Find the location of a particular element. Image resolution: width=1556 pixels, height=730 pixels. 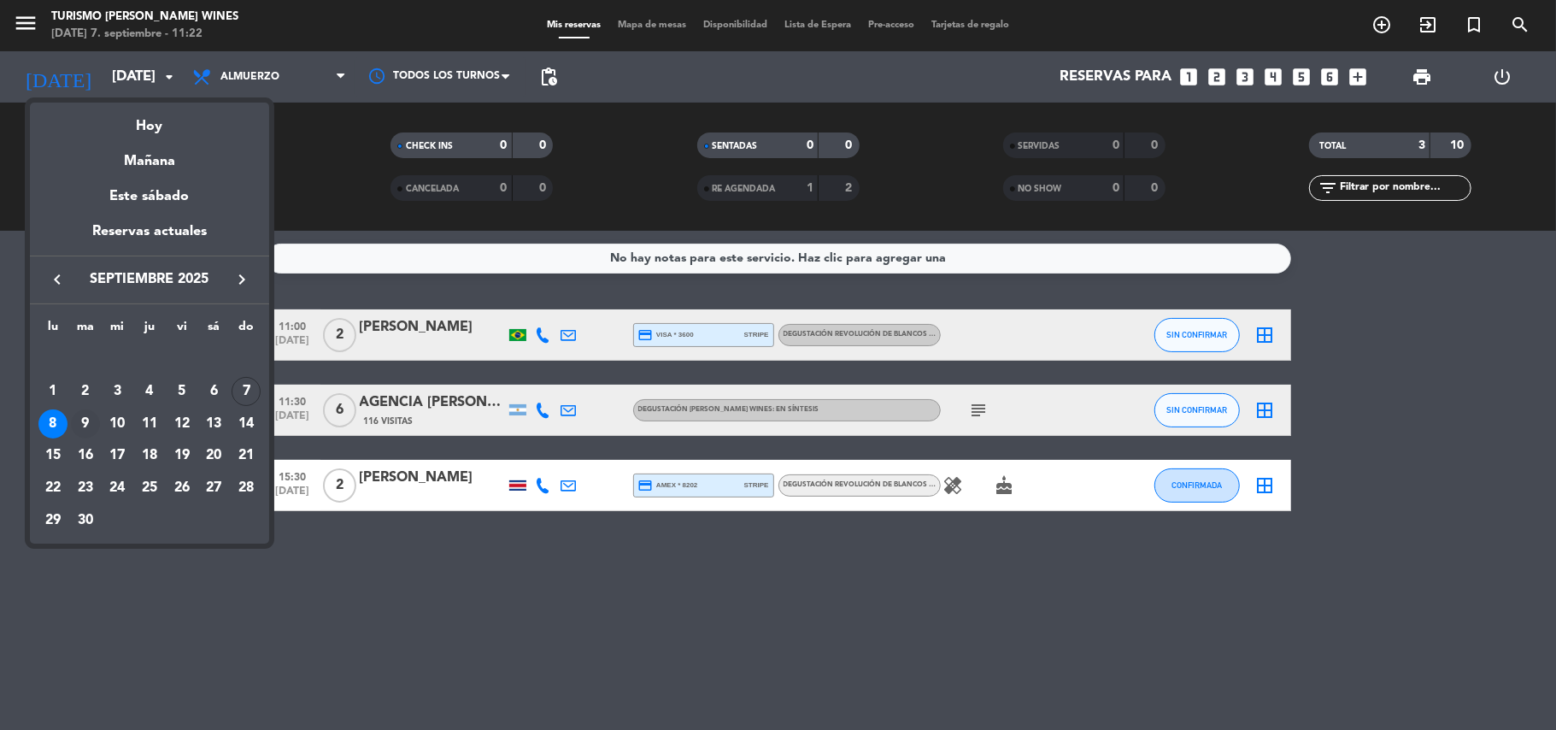

td: 16 de septiembre de 2025 is located at coordinates (85, 455).